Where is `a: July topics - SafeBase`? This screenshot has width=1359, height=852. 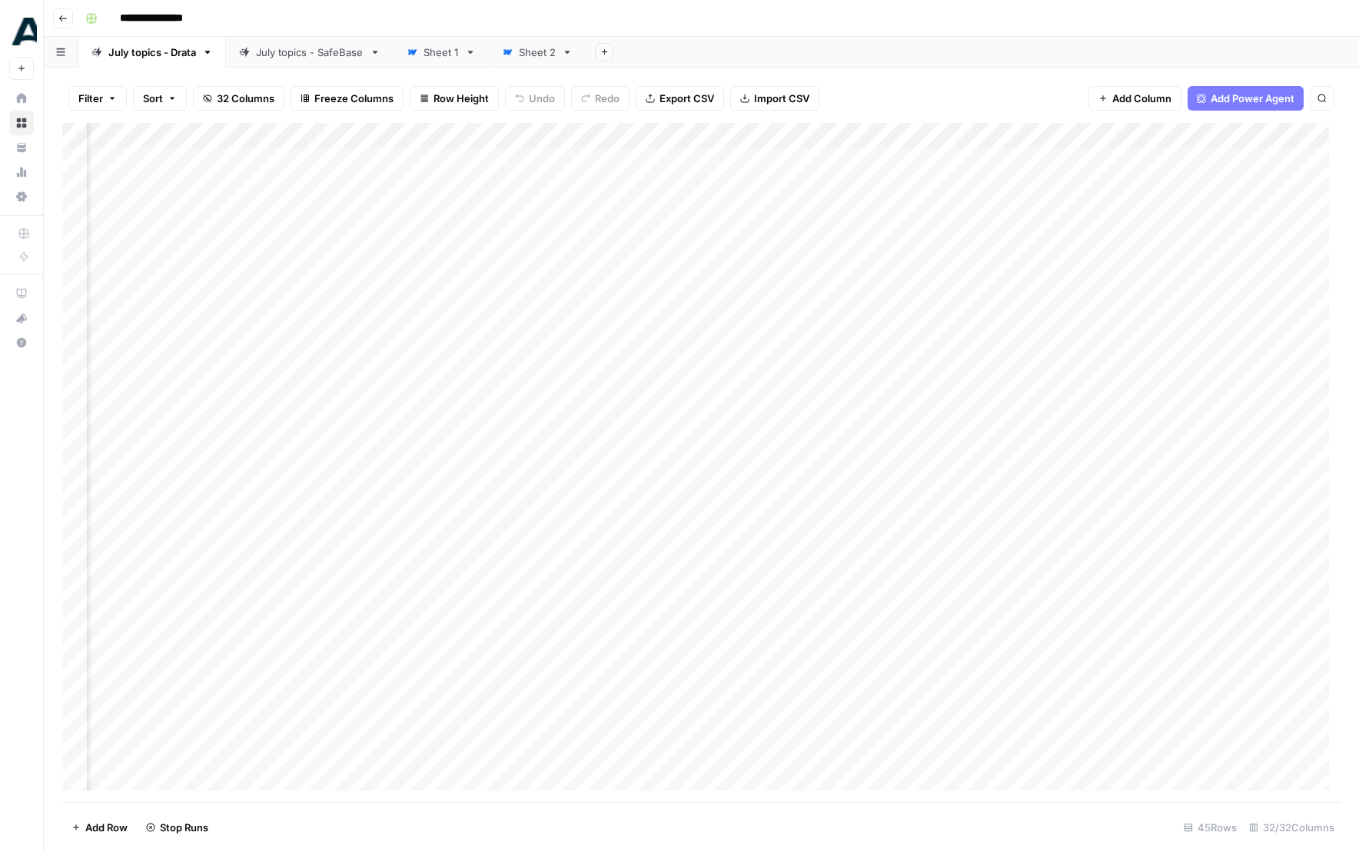 a: July topics - SafeBase is located at coordinates (310, 52).